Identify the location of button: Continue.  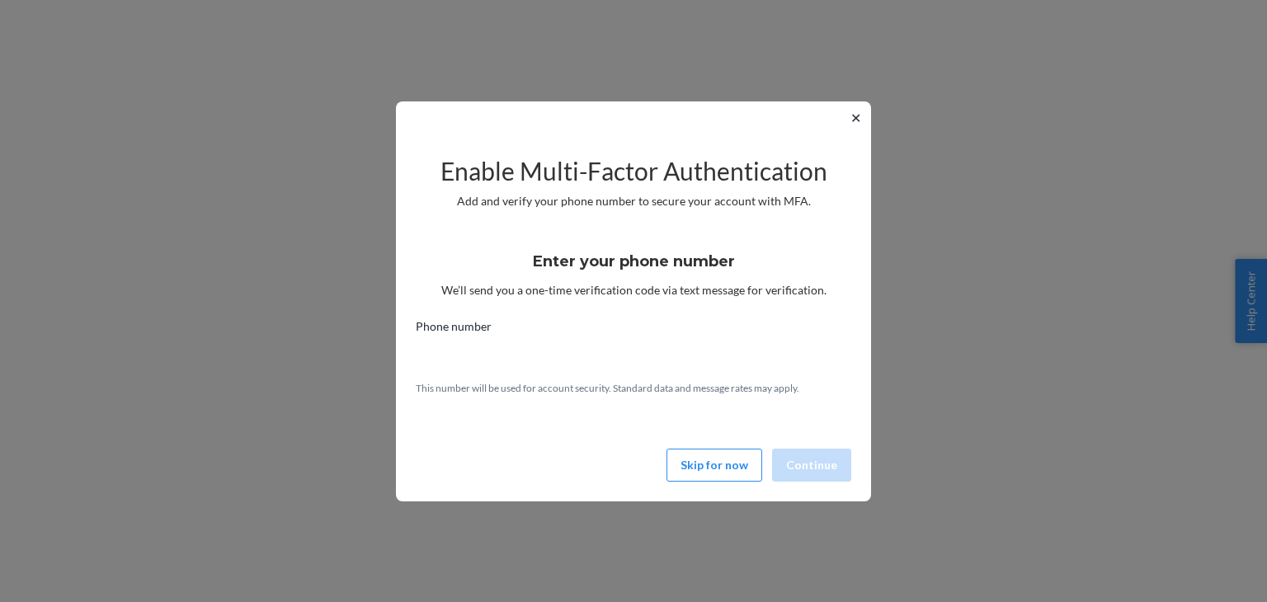
(812, 465).